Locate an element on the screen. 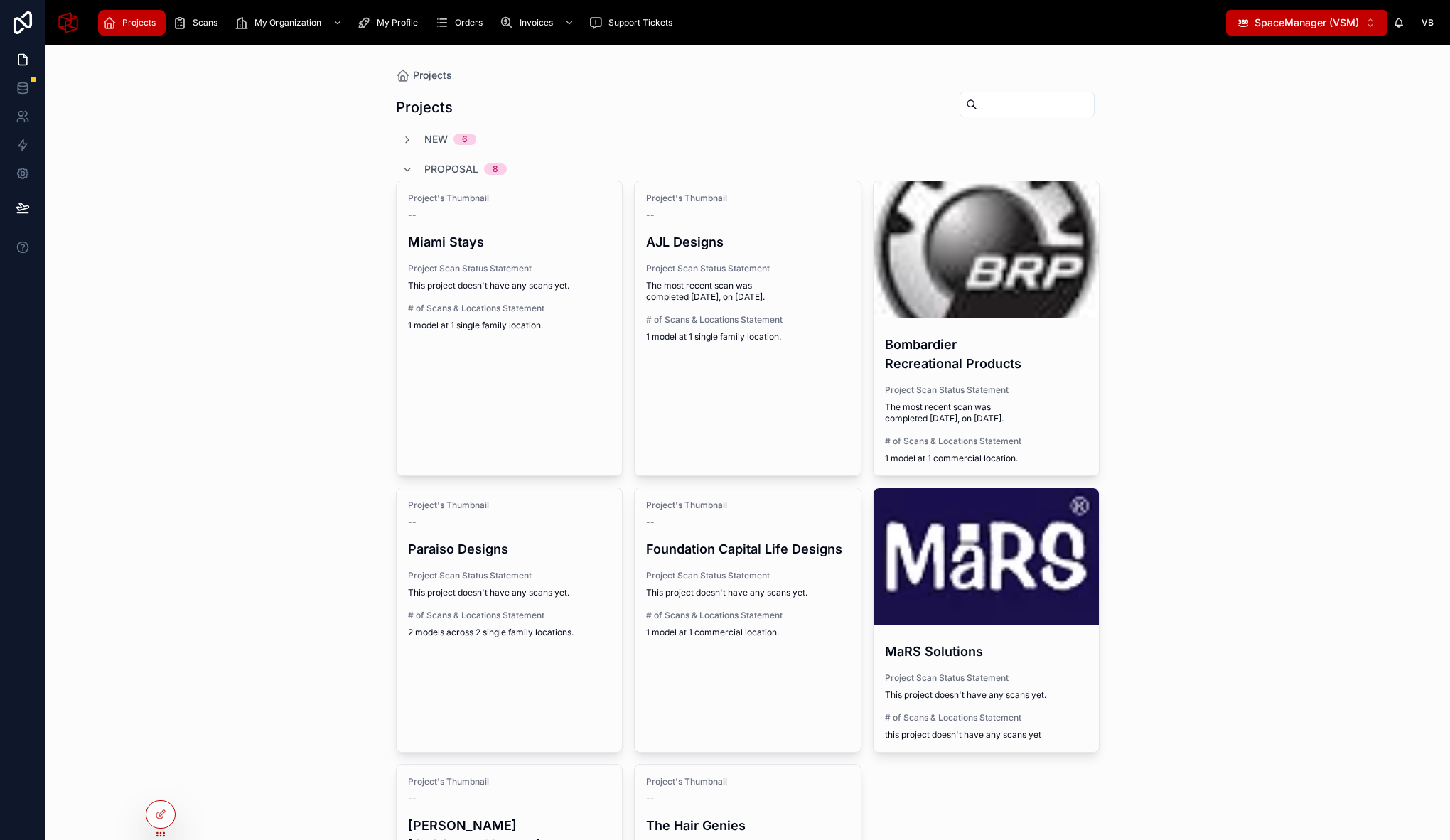  span: VB is located at coordinates (1427, 23).